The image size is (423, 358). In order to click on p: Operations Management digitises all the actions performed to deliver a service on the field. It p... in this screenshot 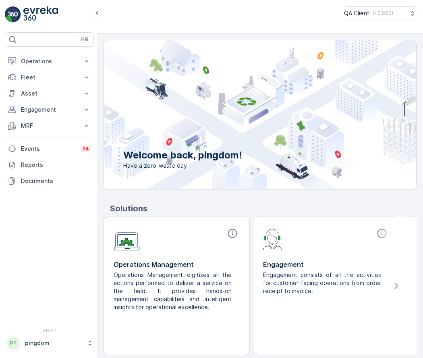, I will do `click(173, 291)`.